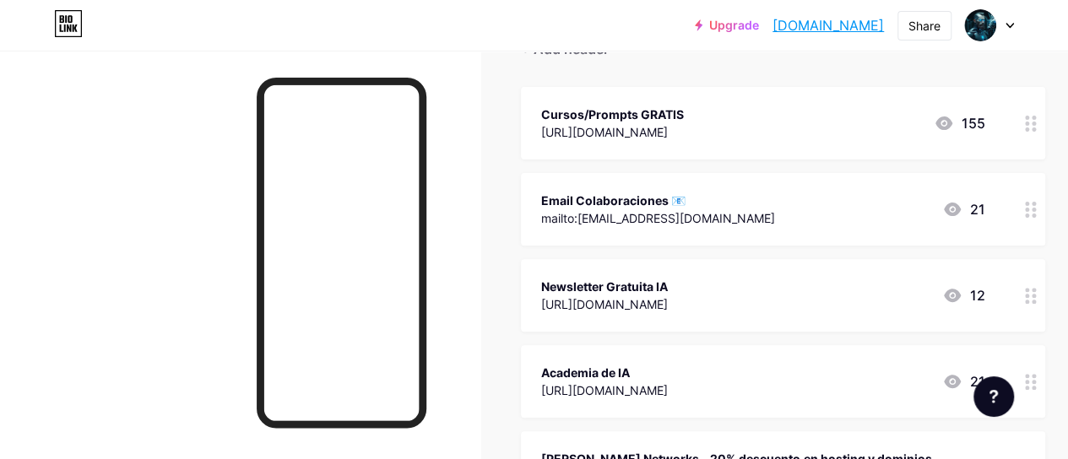 The image size is (1068, 459). I want to click on div: Academia de IA, so click(605, 372).